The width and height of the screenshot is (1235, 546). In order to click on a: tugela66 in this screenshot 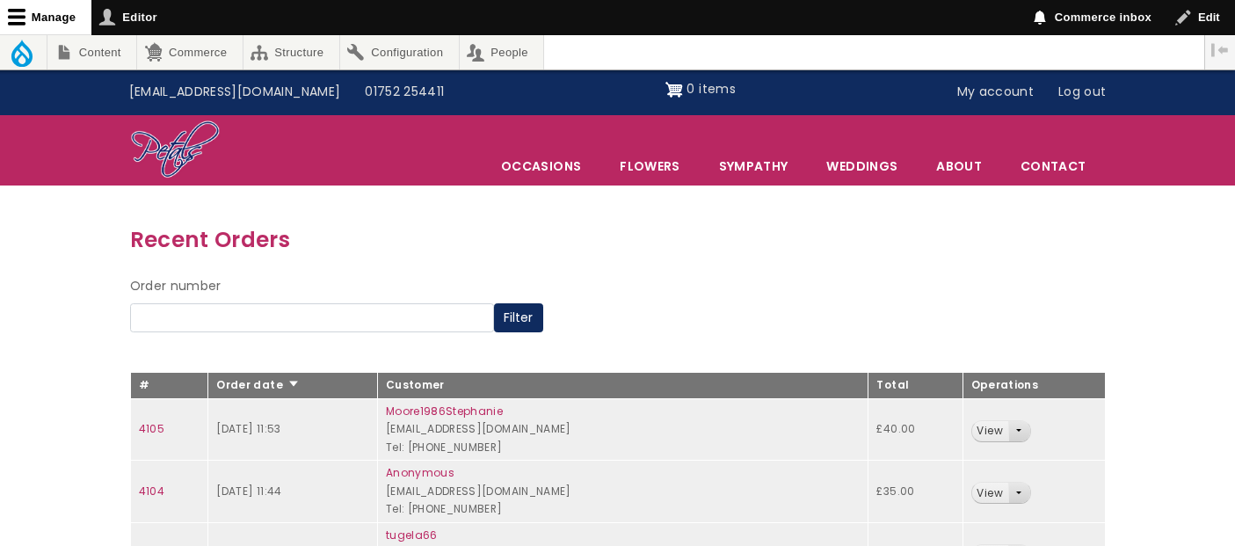, I will do `click(411, 534)`.